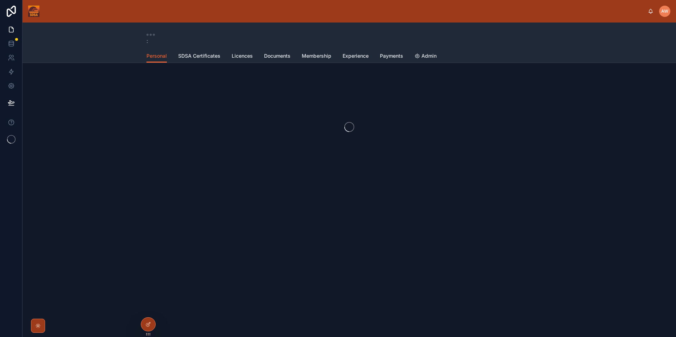 The width and height of the screenshot is (676, 337). I want to click on span: Documents, so click(277, 56).